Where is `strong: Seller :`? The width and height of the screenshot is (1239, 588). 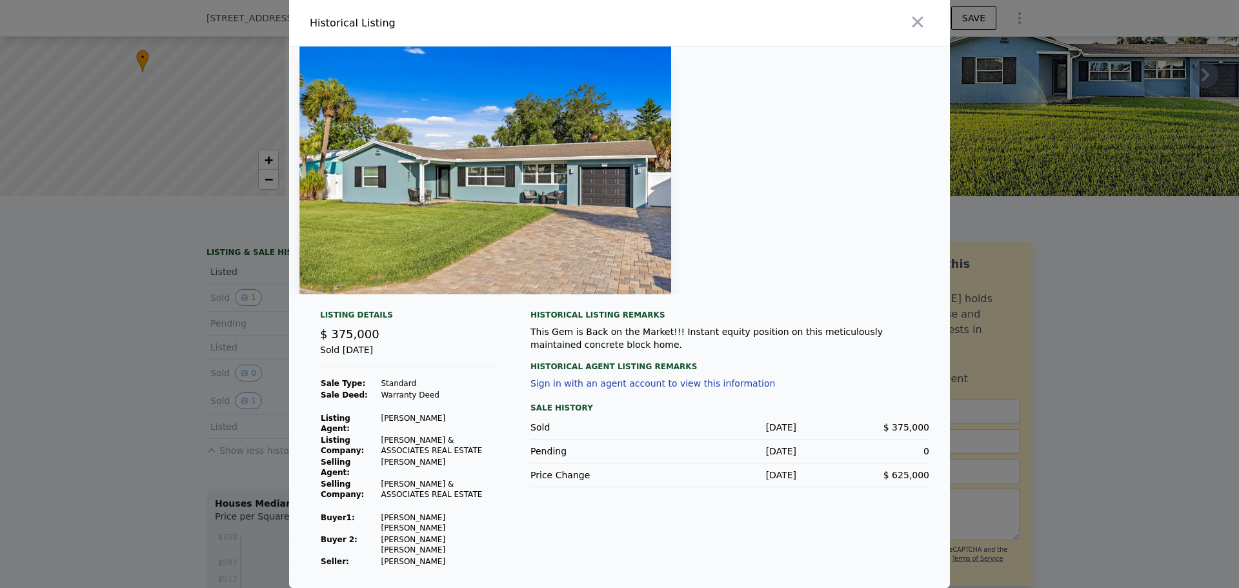
strong: Seller : is located at coordinates (335, 561).